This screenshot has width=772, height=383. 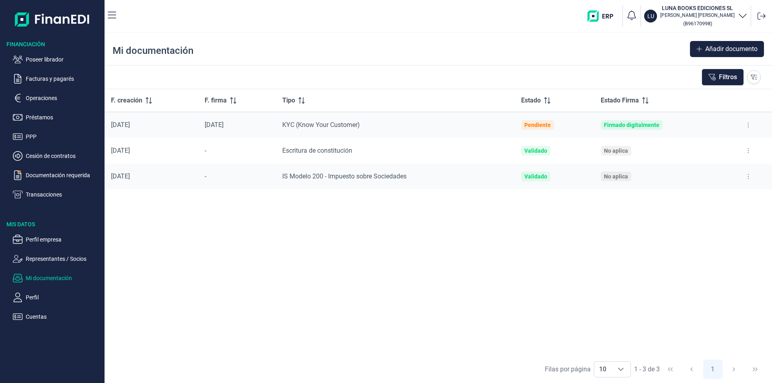 What do you see at coordinates (63, 137) in the screenshot?
I see `p: PPP` at bounding box center [63, 137].